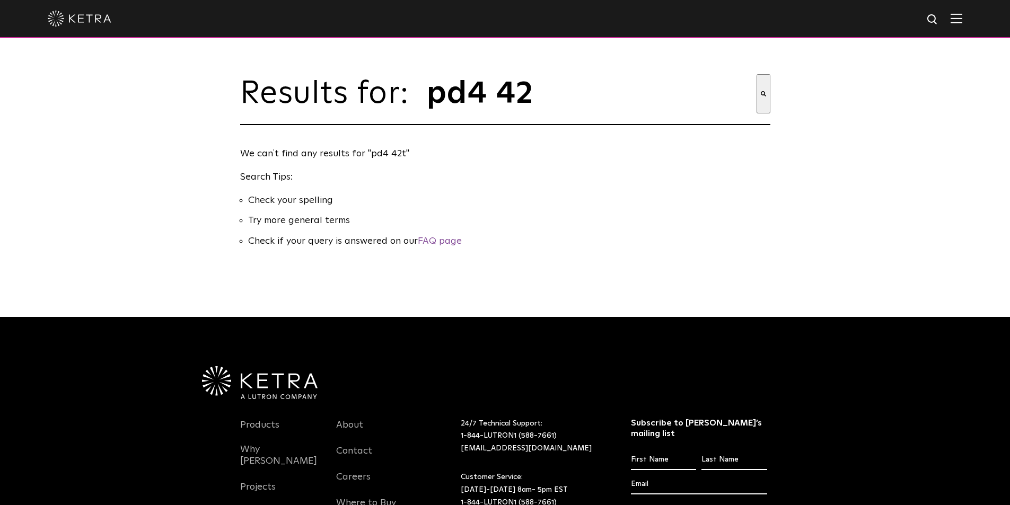 This screenshot has height=505, width=1010. What do you see at coordinates (509, 241) in the screenshot?
I see `li: Check if your query is answered on our` at bounding box center [509, 241].